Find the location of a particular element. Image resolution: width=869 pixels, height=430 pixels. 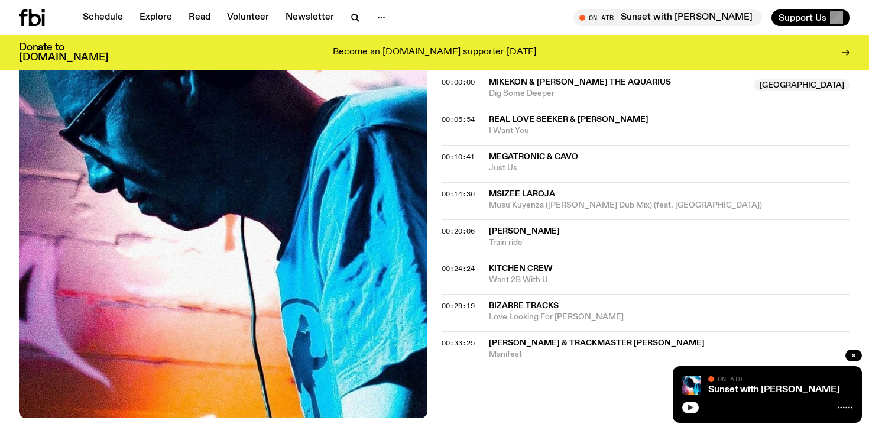

span: 00:20:06 is located at coordinates (458, 231).